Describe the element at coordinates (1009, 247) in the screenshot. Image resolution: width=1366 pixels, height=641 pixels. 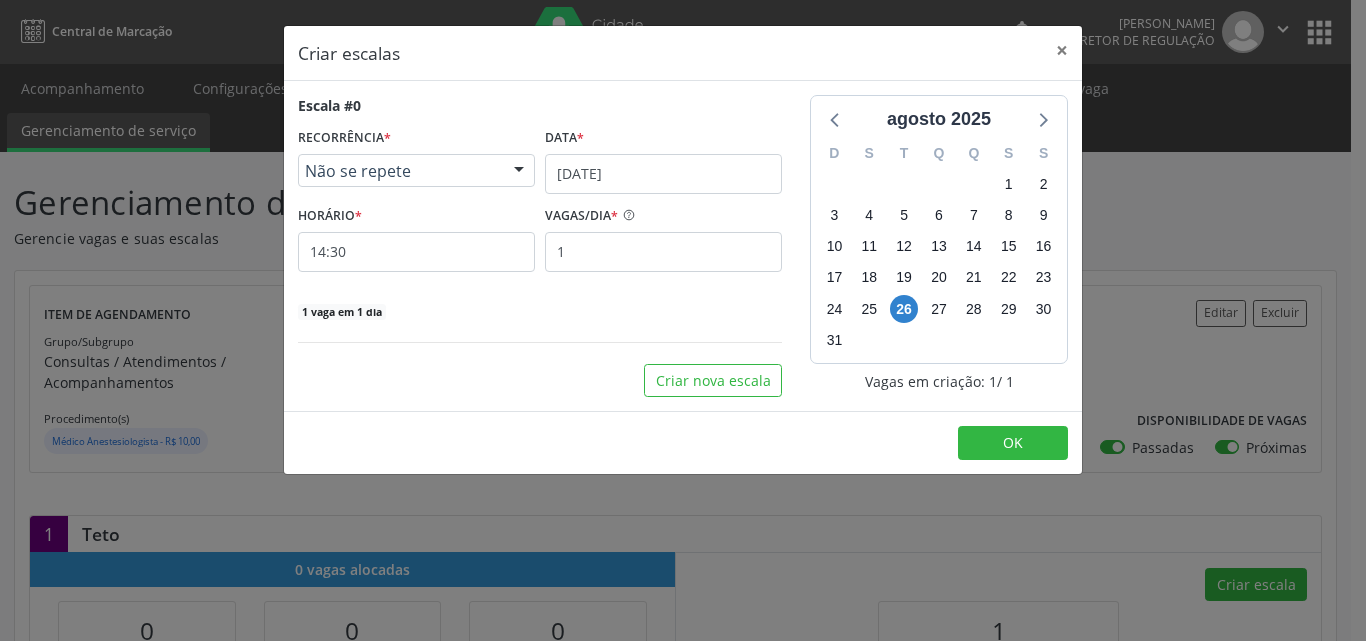
I see `span: sexta-feira, 15 de agosto de 2025` at that location.